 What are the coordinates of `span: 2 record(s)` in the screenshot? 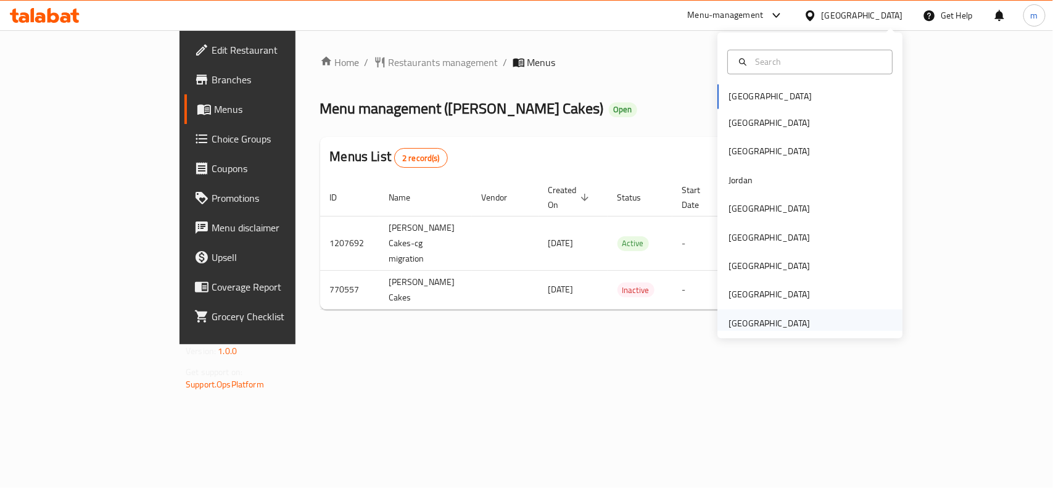 It's located at (421, 158).